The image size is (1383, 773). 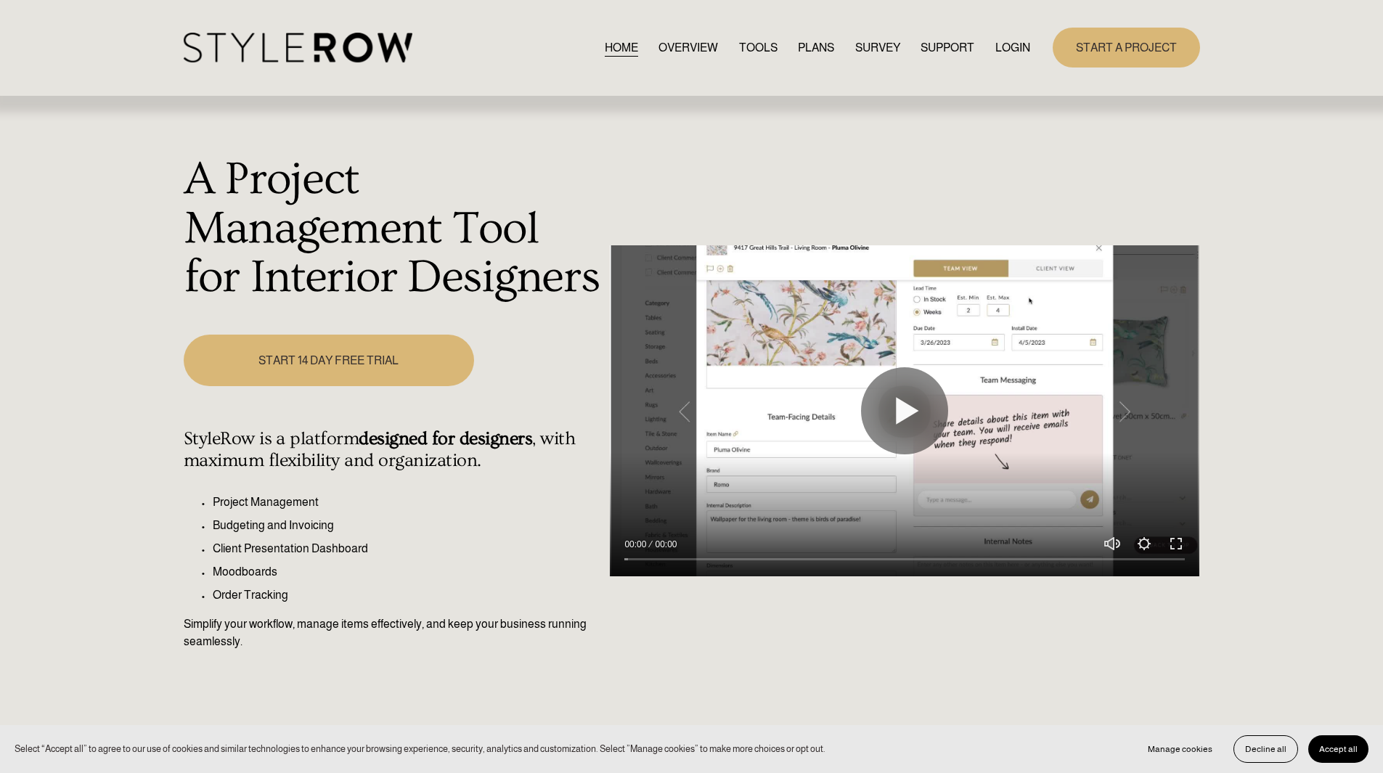 I want to click on p: Budgeting and Invoicing, so click(x=407, y=526).